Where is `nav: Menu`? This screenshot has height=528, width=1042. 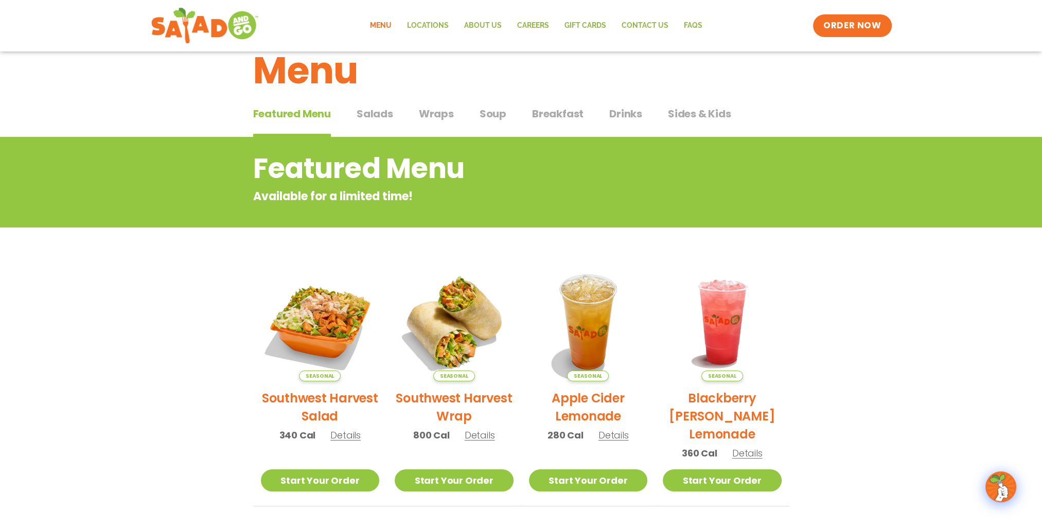 nav: Menu is located at coordinates (536, 26).